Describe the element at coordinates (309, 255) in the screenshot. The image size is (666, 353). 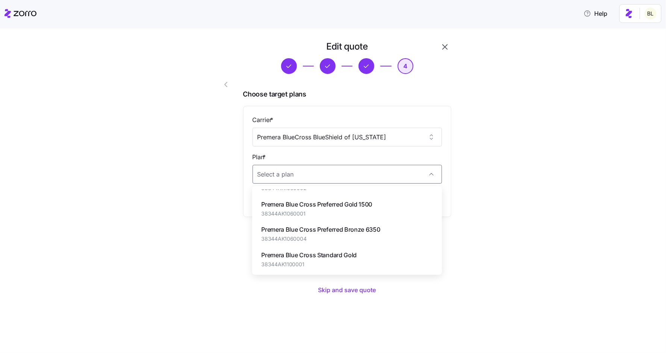
I see `span: Premera Blue Cross Standard Gold` at that location.